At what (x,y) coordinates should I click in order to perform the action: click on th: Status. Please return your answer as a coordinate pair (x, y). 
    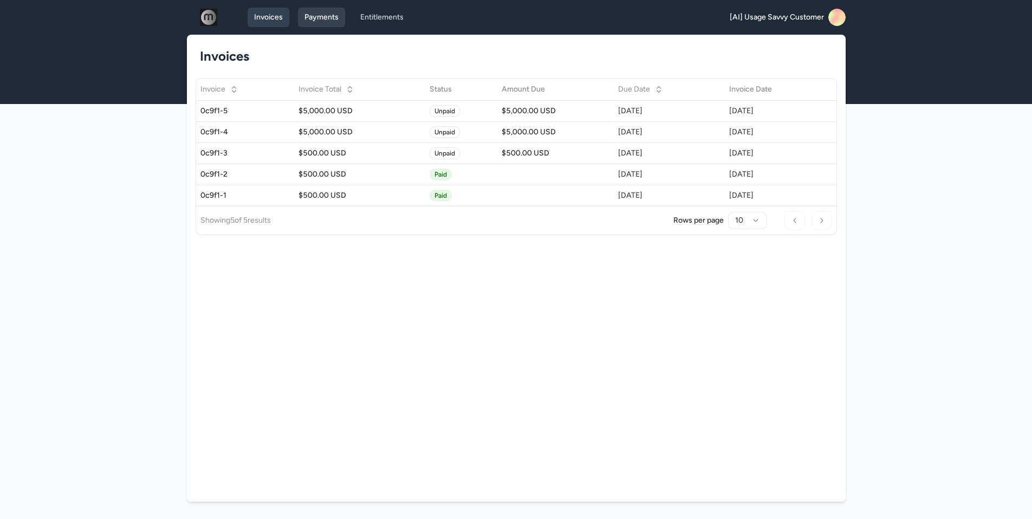
    Looking at the image, I should click on (461, 89).